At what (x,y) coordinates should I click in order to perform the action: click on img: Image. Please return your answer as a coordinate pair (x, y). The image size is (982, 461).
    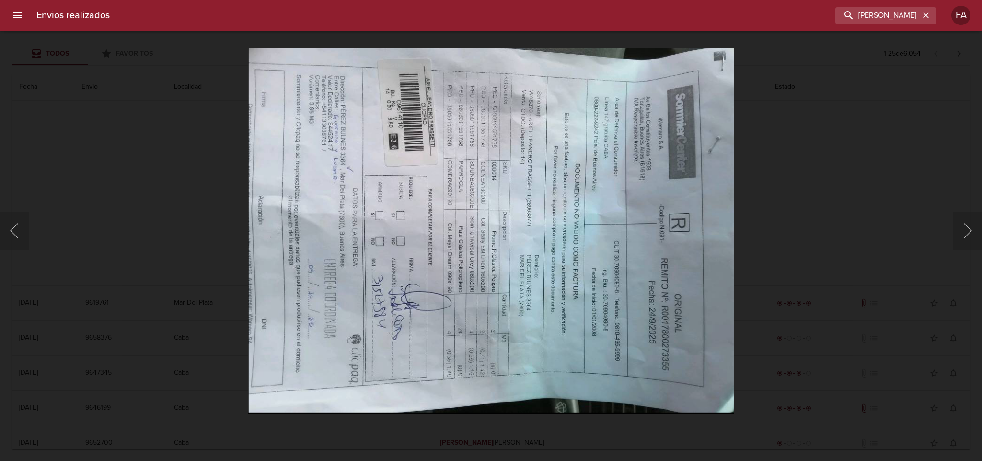
    Looking at the image, I should click on (491, 230).